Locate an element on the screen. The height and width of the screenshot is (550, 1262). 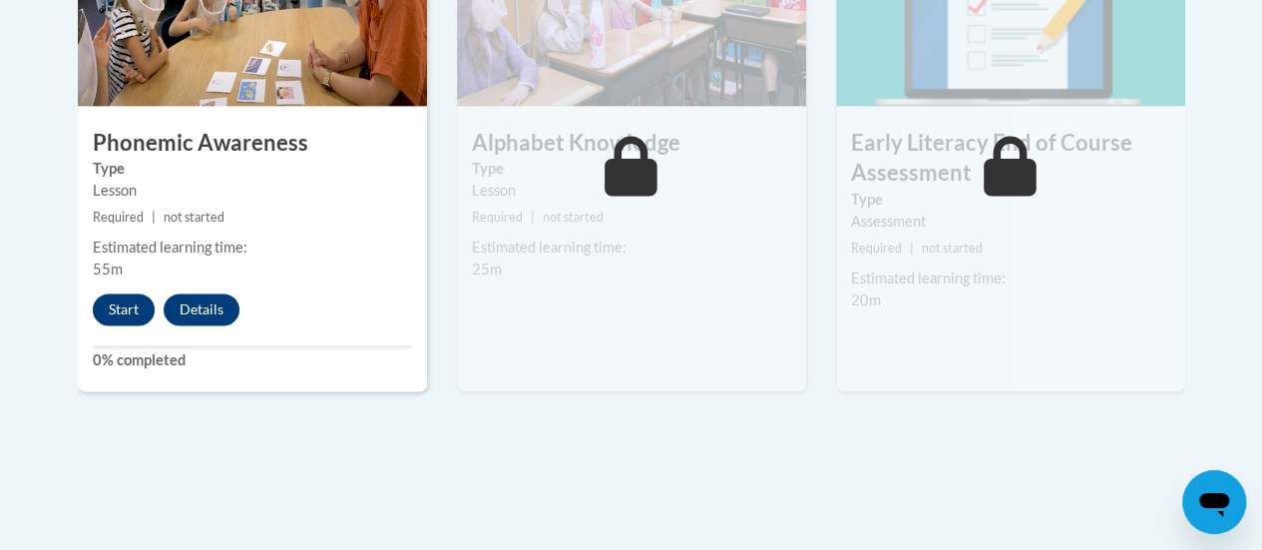
span: 25m is located at coordinates (487, 268).